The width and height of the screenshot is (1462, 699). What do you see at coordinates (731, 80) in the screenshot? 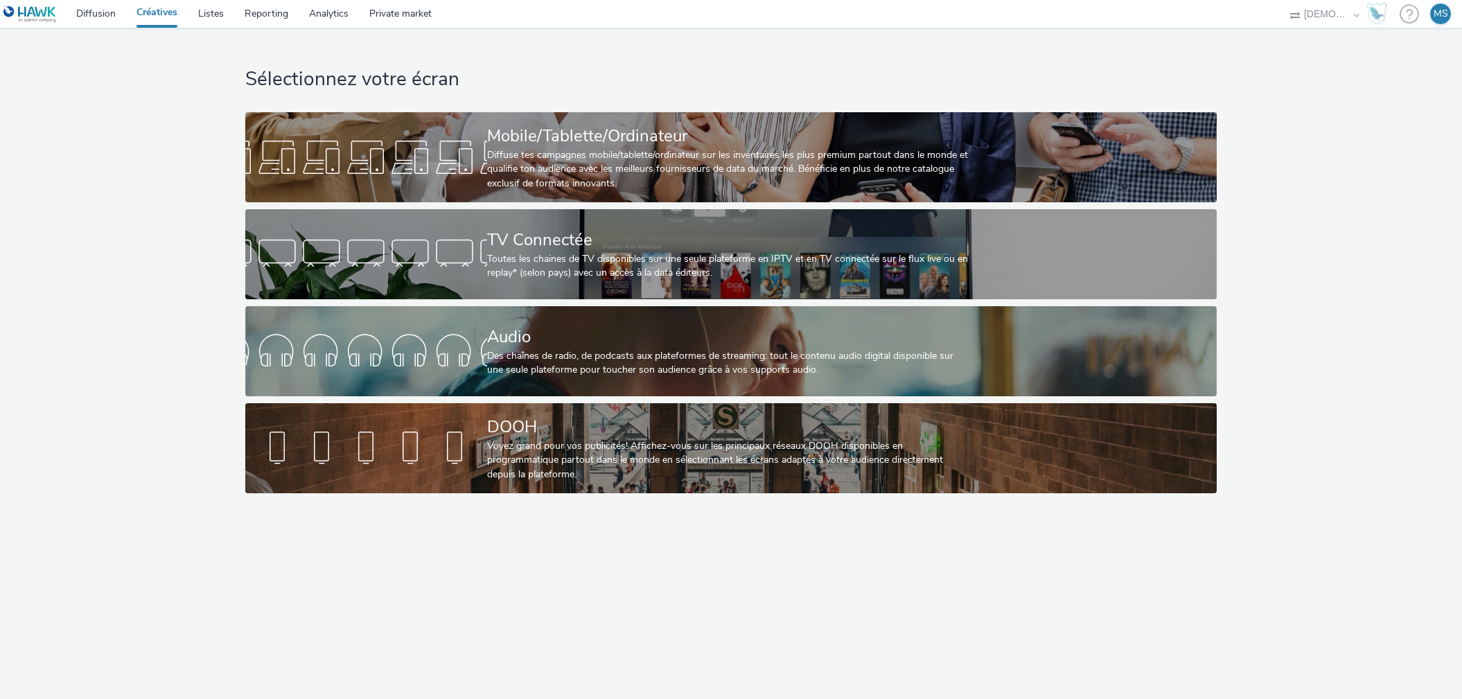
I see `h1: Sélectionnez votre écran` at bounding box center [731, 80].